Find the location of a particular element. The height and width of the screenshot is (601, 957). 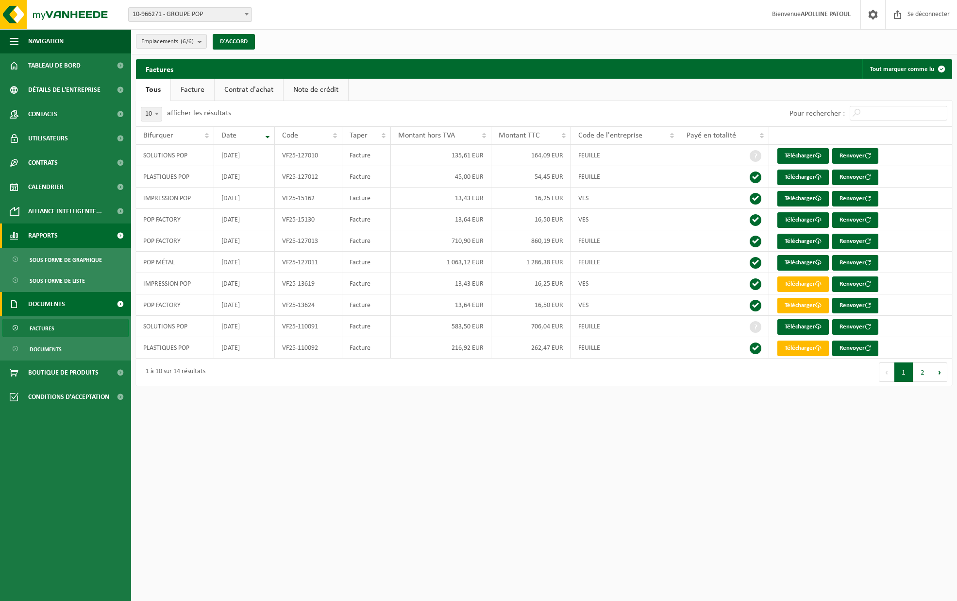

font: Note de crédit is located at coordinates (316, 90).